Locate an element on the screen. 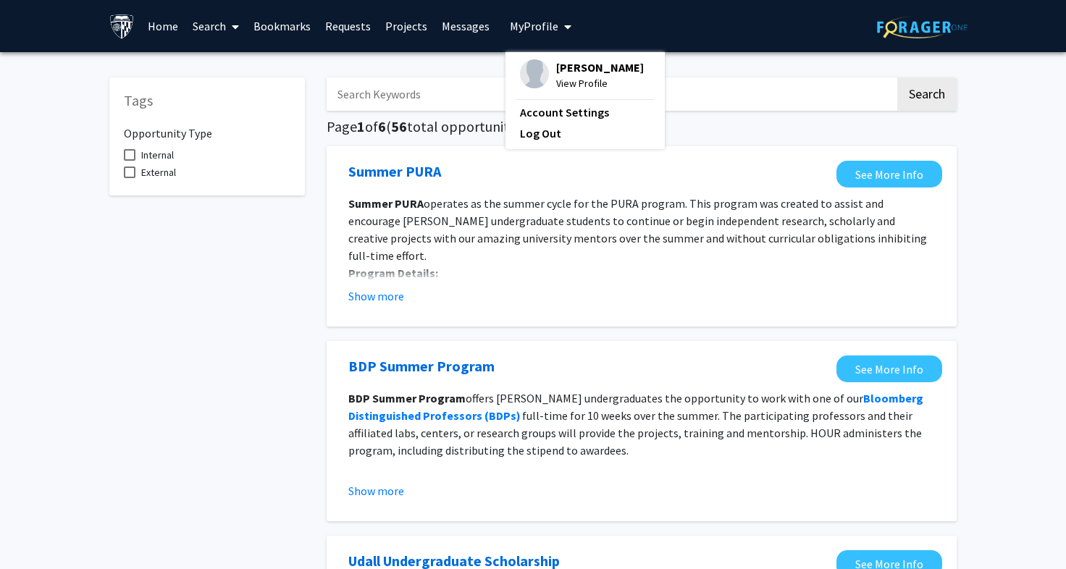 This screenshot has height=569, width=1066. a: Messages is located at coordinates (466, 26).